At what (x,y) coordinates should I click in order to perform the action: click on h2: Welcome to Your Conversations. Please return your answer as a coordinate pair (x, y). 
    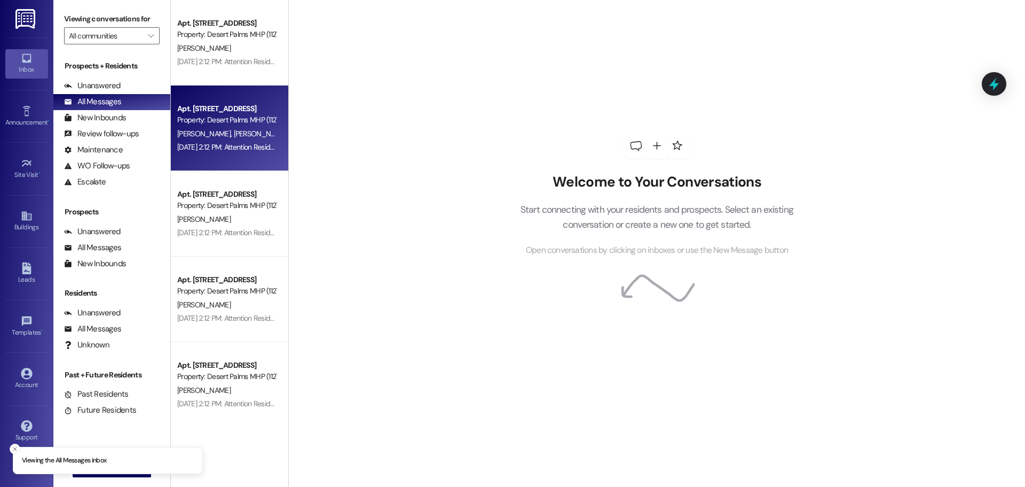
    Looking at the image, I should click on (657, 182).